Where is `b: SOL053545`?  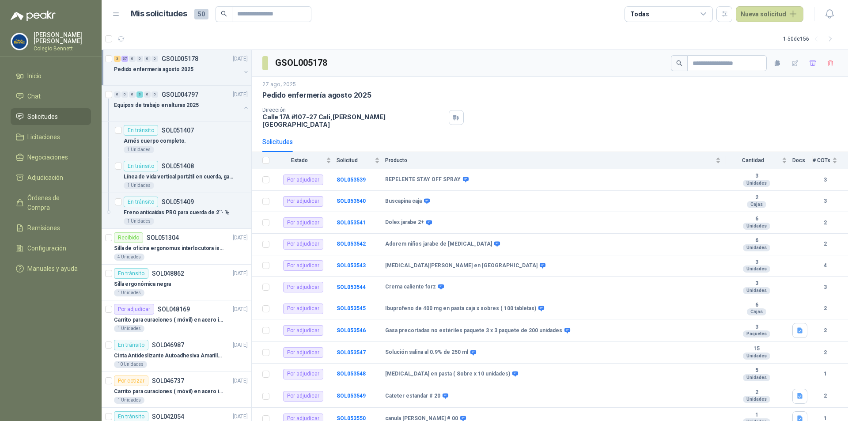 b: SOL053545 is located at coordinates (351, 308).